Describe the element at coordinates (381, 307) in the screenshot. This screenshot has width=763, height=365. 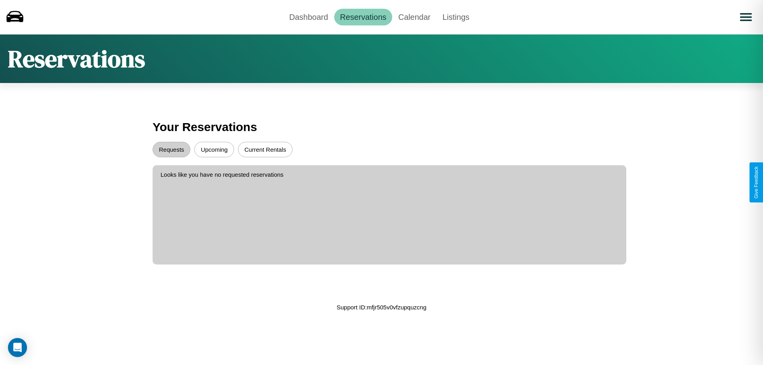
I see `p: Support ID: mfjr505v0vfzupquzcng` at that location.